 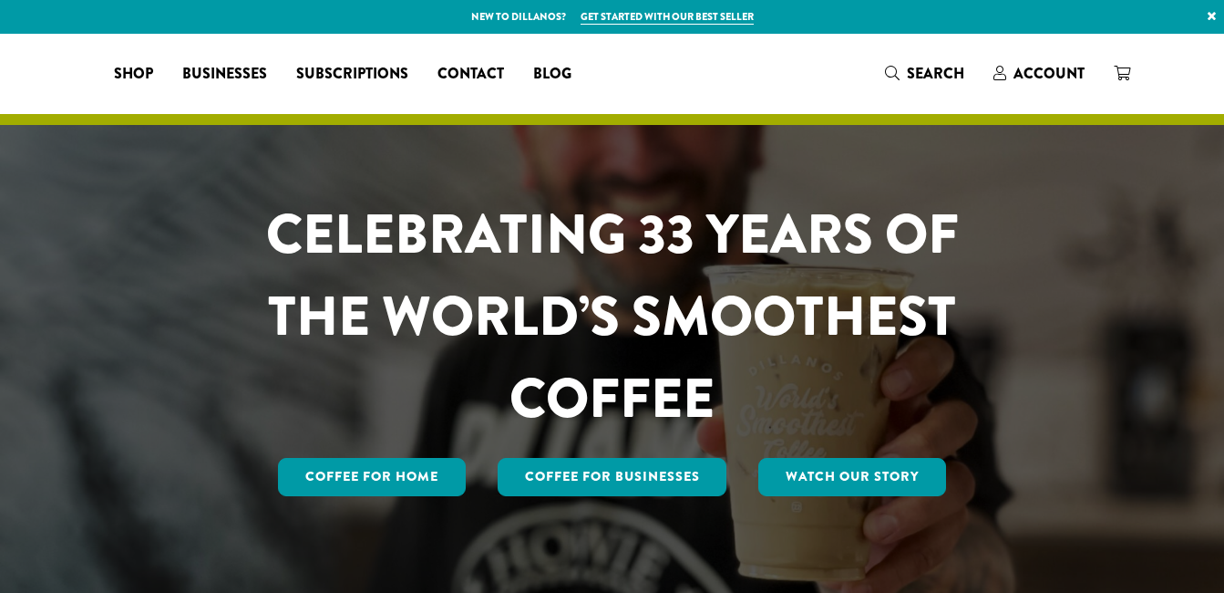 What do you see at coordinates (133, 74) in the screenshot?
I see `a: Shop` at bounding box center [133, 74].